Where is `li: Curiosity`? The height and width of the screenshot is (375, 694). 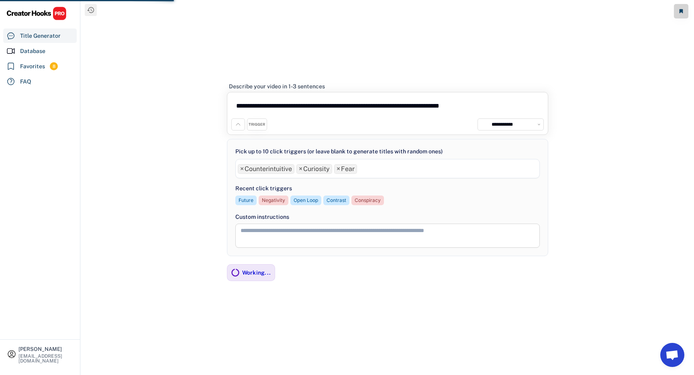
li: Curiosity is located at coordinates (314, 169).